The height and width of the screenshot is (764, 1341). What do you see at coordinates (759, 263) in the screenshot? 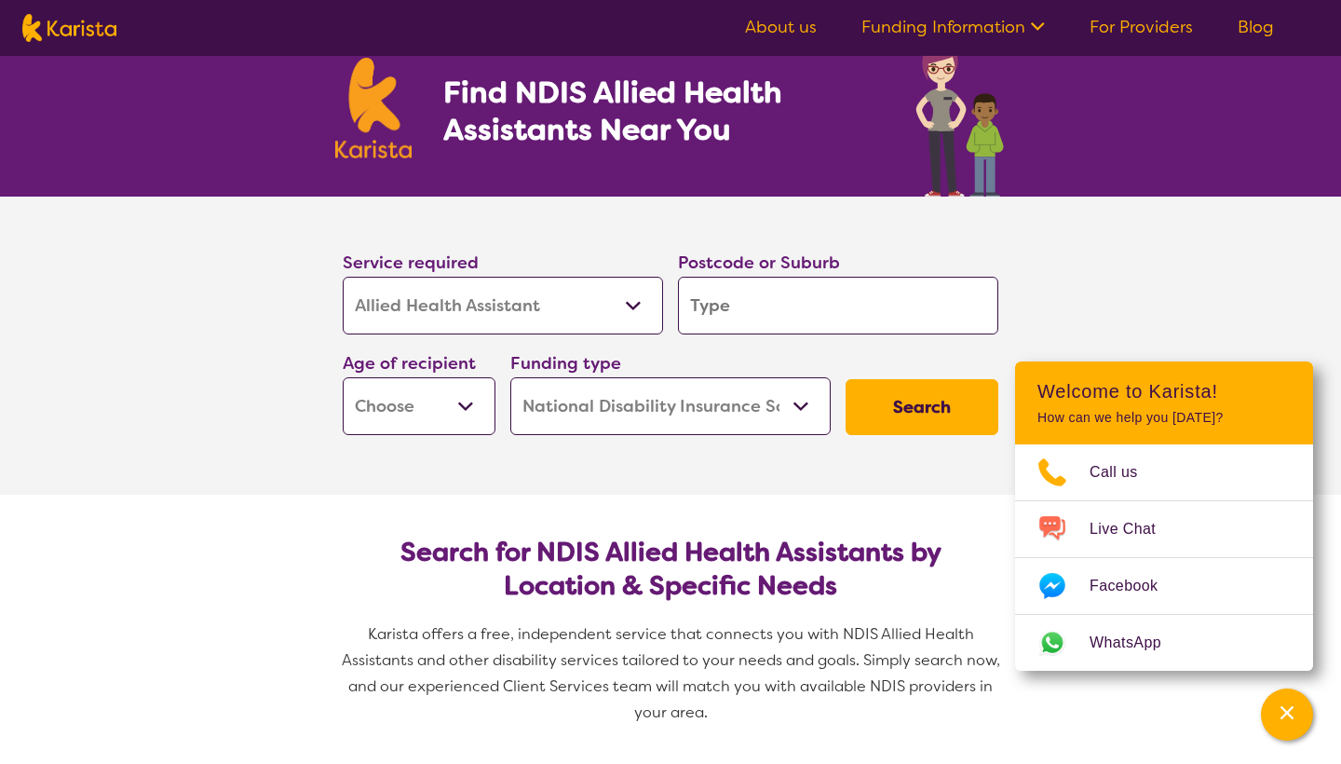
I see `label: Postcode or Suburb` at bounding box center [759, 263].